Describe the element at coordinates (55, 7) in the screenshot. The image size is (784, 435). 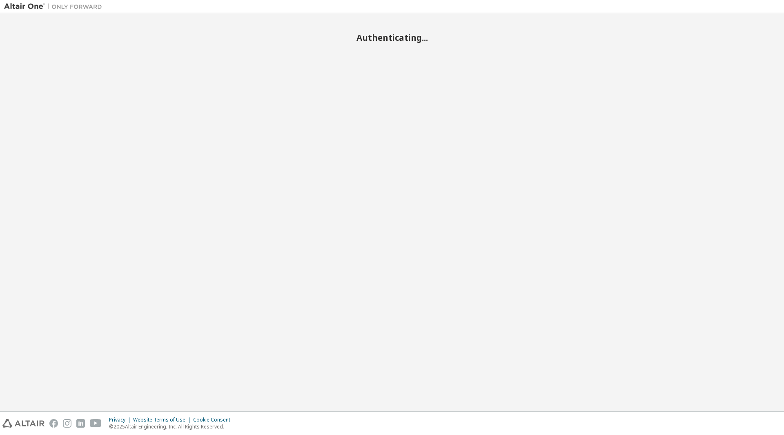
I see `img: Altair One` at that location.